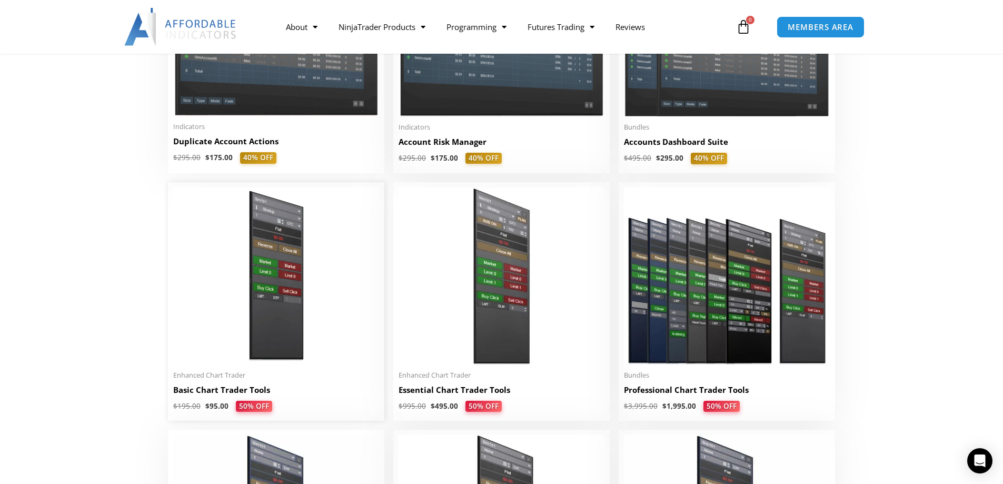 The image size is (1003, 484). What do you see at coordinates (187, 406) in the screenshot?
I see `bdi: 195.00` at bounding box center [187, 406].